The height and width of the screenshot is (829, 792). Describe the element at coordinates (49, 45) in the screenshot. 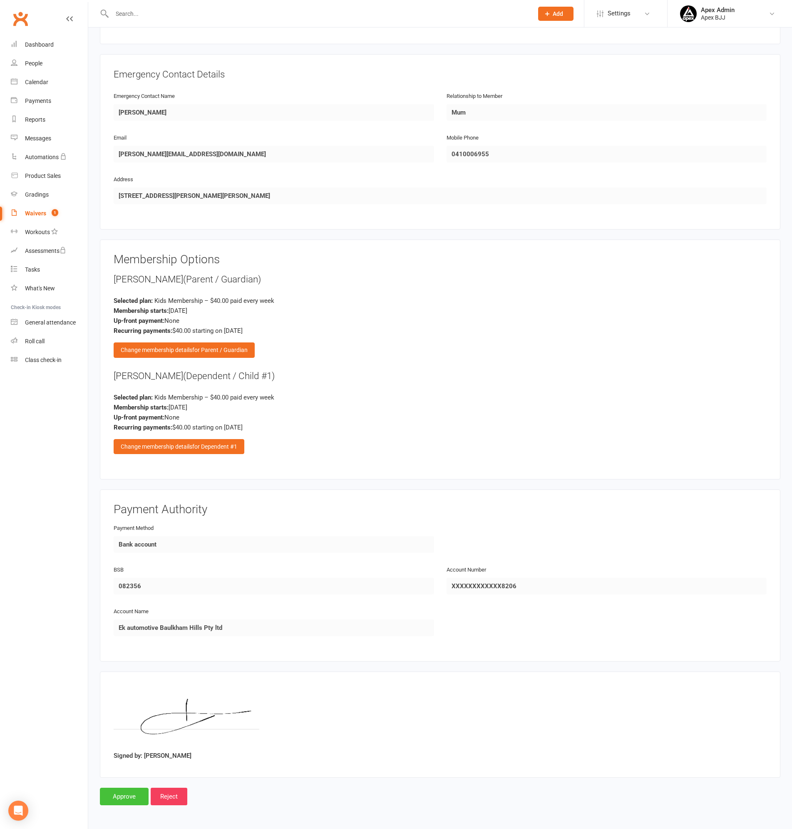

I see `a: Dashboard` at that location.